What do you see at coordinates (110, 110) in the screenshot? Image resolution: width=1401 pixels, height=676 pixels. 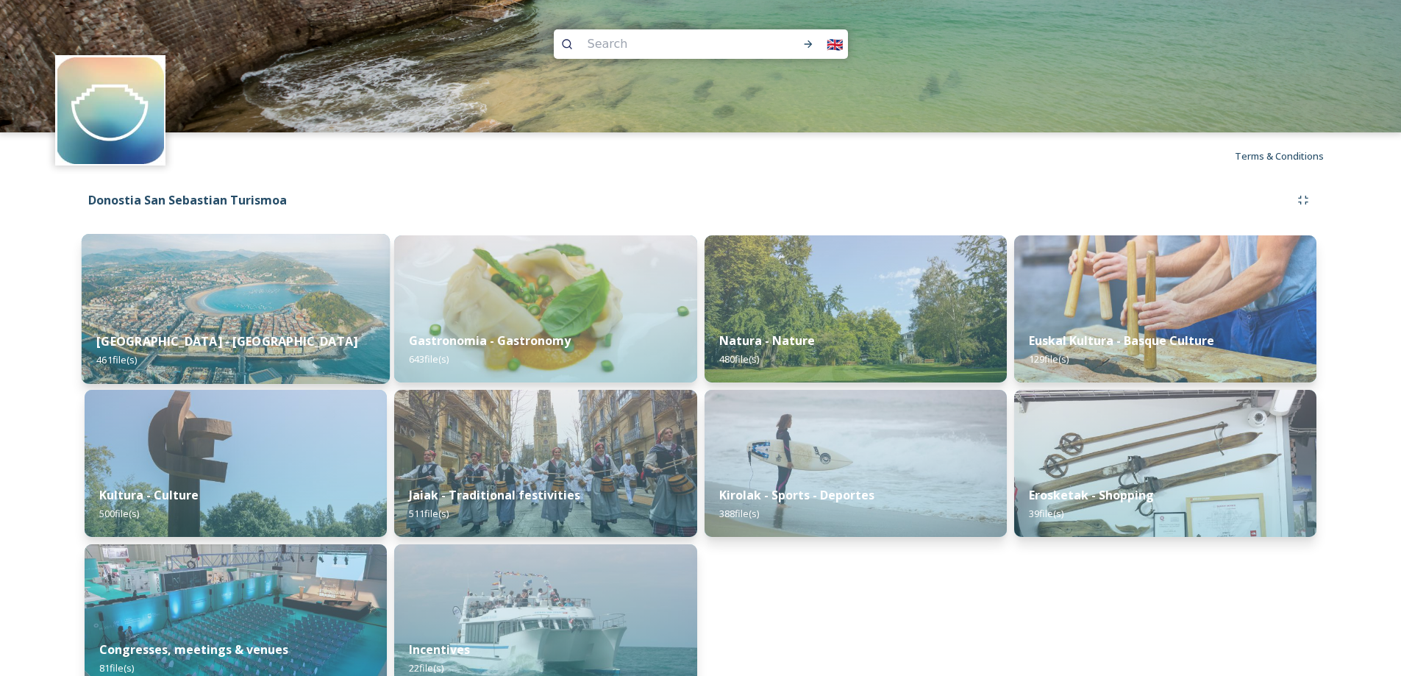 I see `img: images.jpeg` at bounding box center [110, 110].